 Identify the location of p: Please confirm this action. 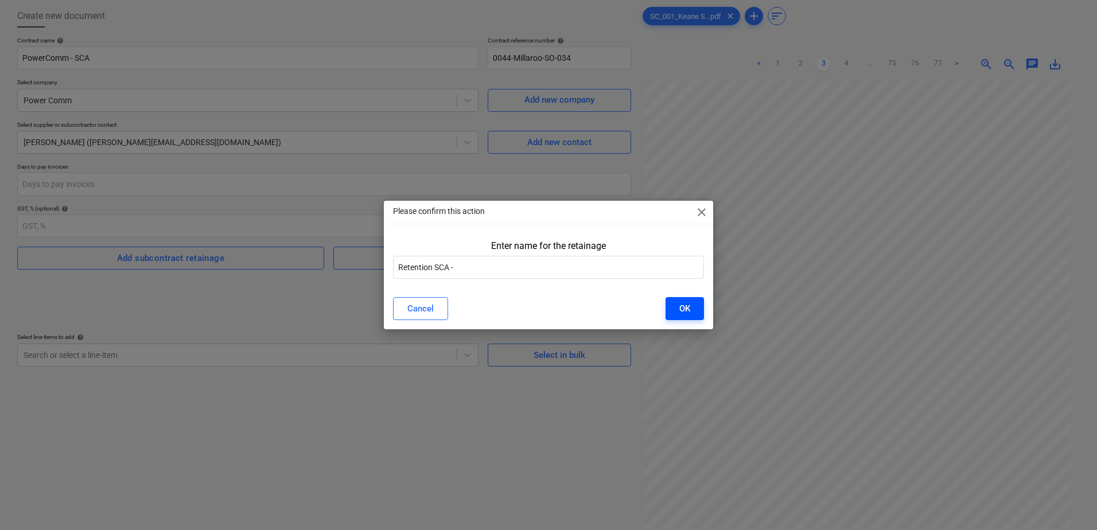
(439, 211).